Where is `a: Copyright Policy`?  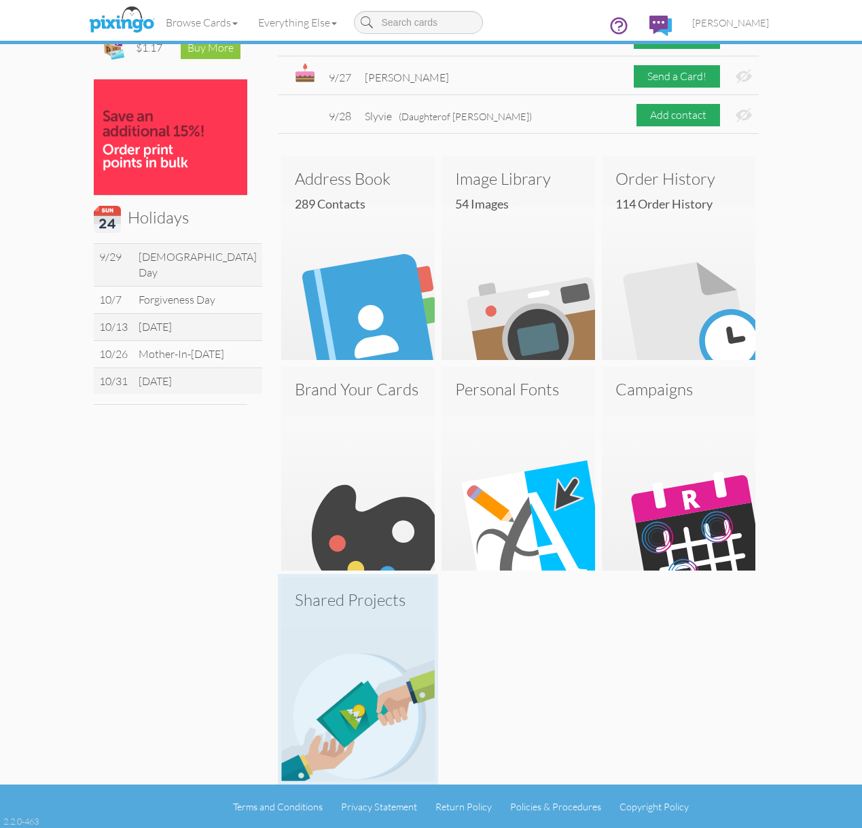 a: Copyright Policy is located at coordinates (654, 806).